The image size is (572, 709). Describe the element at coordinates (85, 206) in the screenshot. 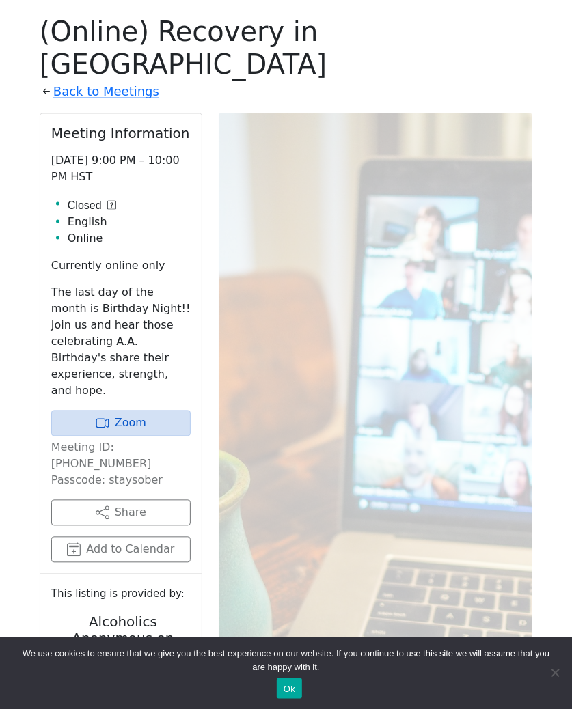

I see `span: Closed` at that location.